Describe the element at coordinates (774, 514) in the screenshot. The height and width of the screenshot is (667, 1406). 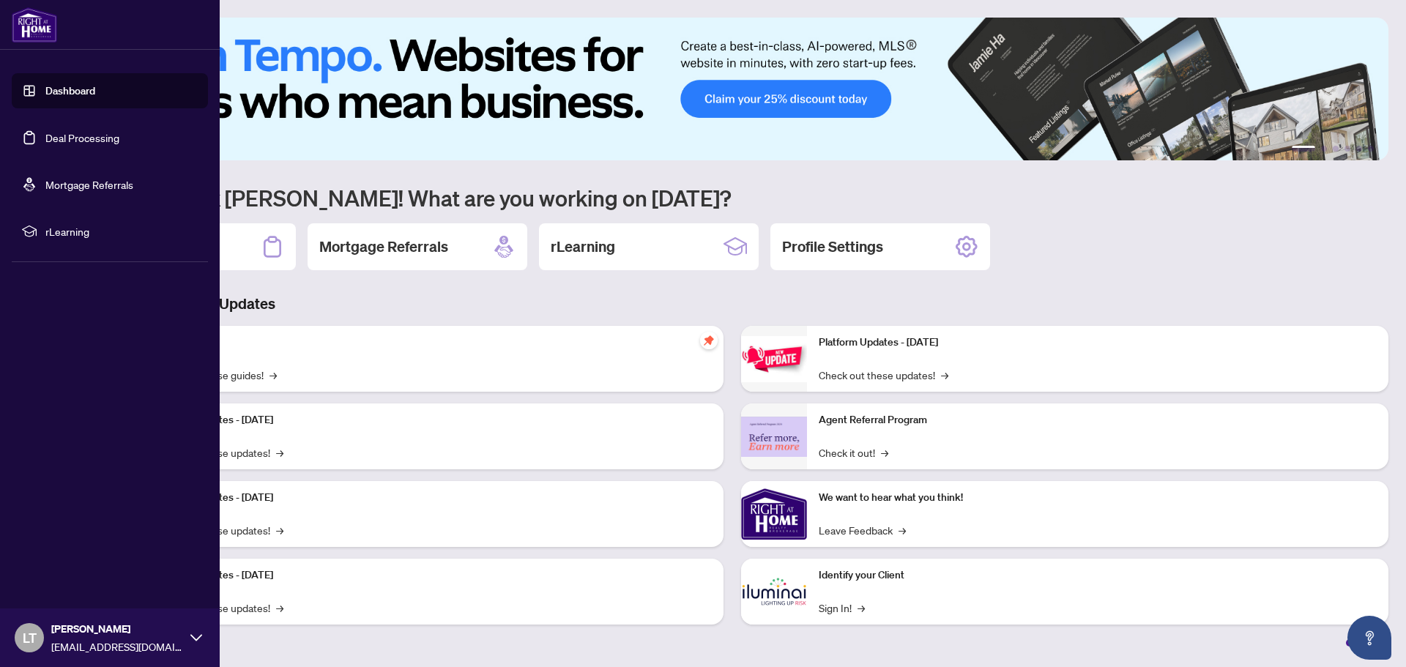
I see `img: We want to hear what you think!` at that location.